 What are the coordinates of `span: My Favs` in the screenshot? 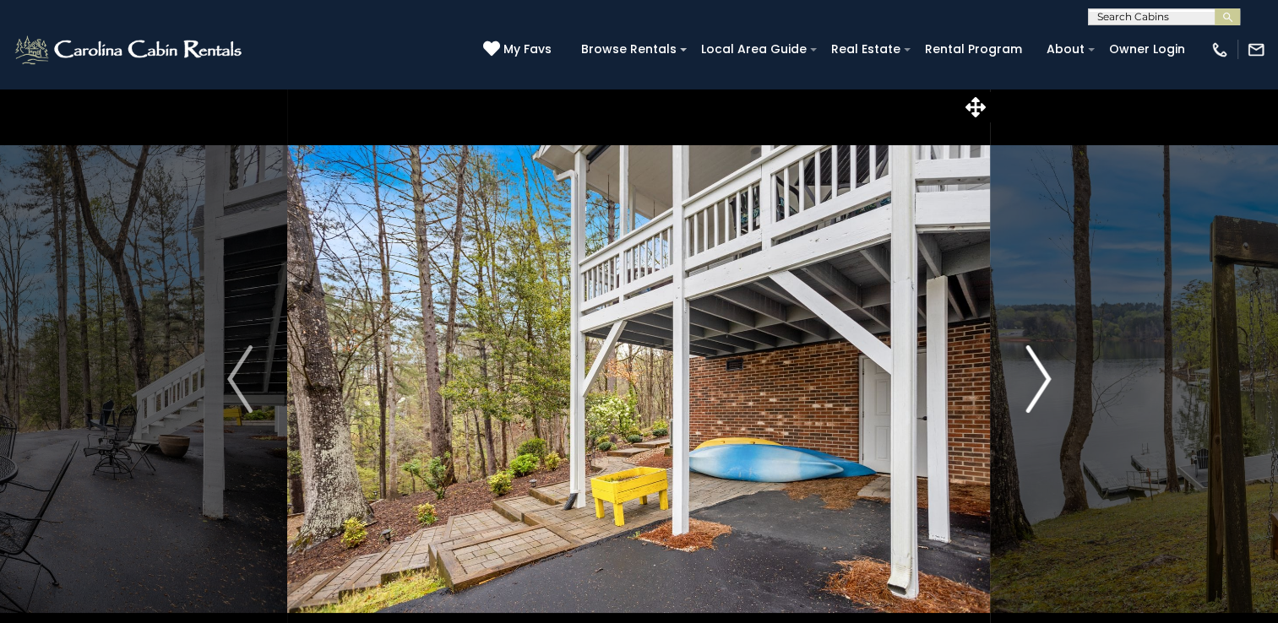 It's located at (527, 49).